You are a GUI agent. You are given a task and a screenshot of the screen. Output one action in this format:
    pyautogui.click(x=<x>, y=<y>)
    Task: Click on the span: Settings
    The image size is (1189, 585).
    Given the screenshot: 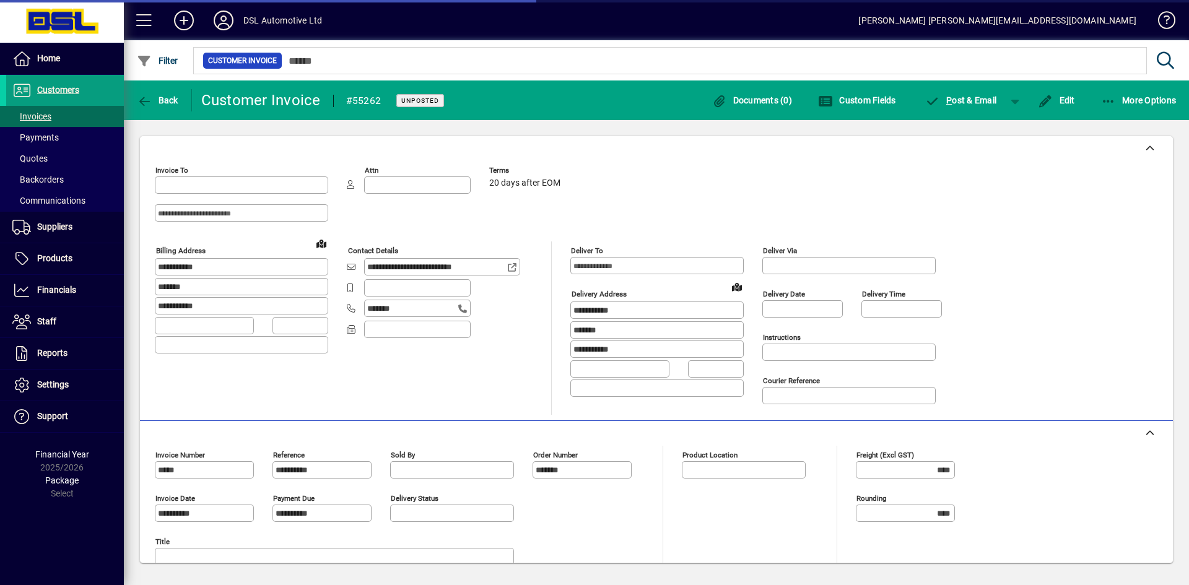 What is the action you would take?
    pyautogui.click(x=53, y=385)
    